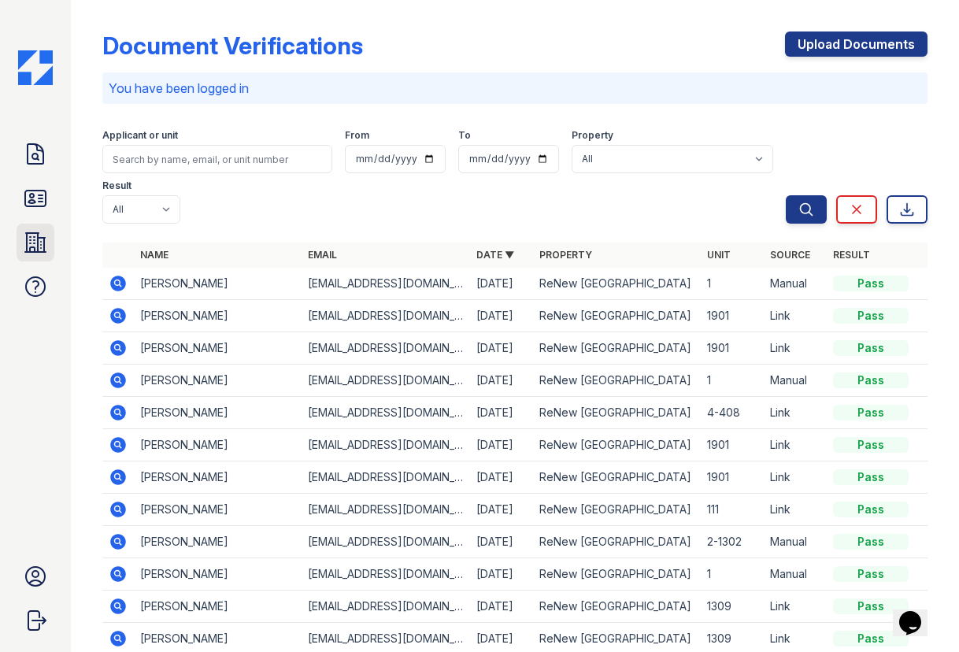  I want to click on a: Upload Documents, so click(856, 44).